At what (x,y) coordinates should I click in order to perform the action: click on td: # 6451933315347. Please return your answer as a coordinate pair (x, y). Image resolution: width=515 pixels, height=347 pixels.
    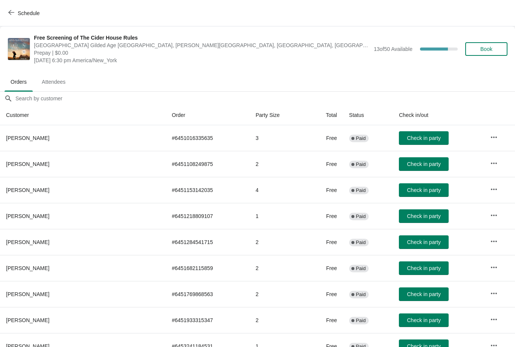
    Looking at the image, I should click on (208, 320).